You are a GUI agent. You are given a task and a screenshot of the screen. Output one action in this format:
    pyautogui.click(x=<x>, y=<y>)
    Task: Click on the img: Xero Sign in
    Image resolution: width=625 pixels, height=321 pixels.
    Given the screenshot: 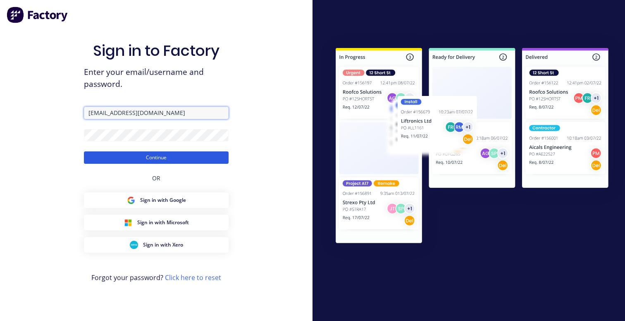 What is the action you would take?
    pyautogui.click(x=134, y=245)
    